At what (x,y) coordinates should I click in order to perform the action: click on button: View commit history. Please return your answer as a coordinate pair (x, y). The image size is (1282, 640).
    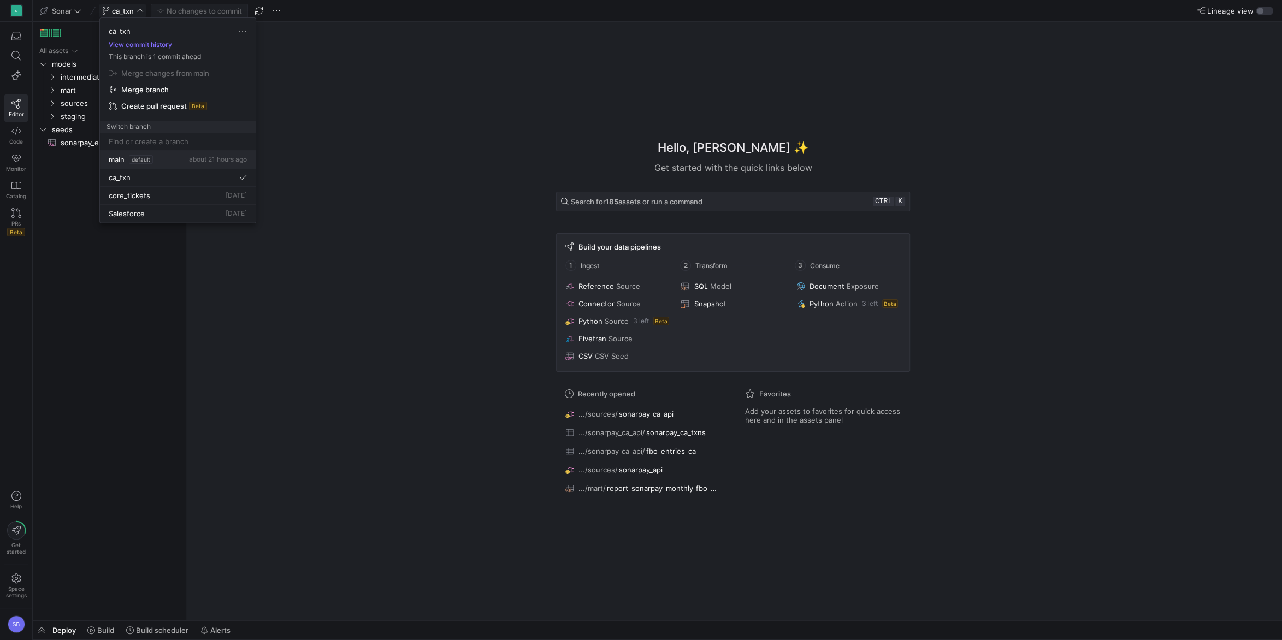
    Looking at the image, I should click on (140, 45).